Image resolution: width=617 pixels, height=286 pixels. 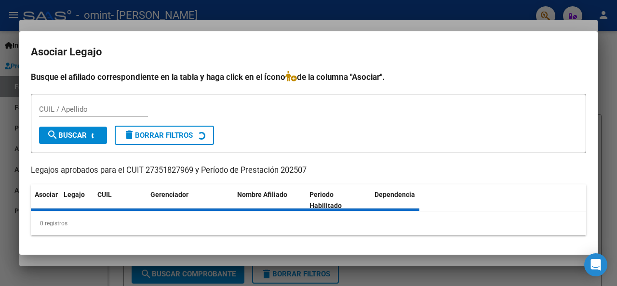 What do you see at coordinates (190, 201) in the screenshot?
I see `datatable-header-cell: Gerenciador` at bounding box center [190, 201].